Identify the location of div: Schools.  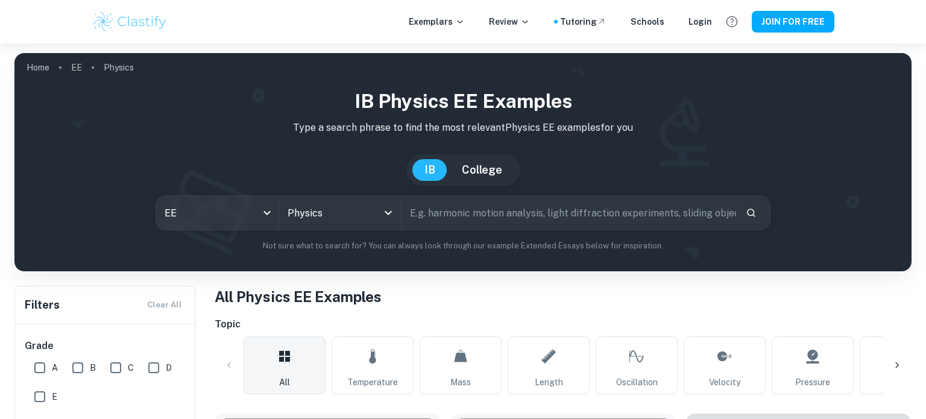
(647, 22).